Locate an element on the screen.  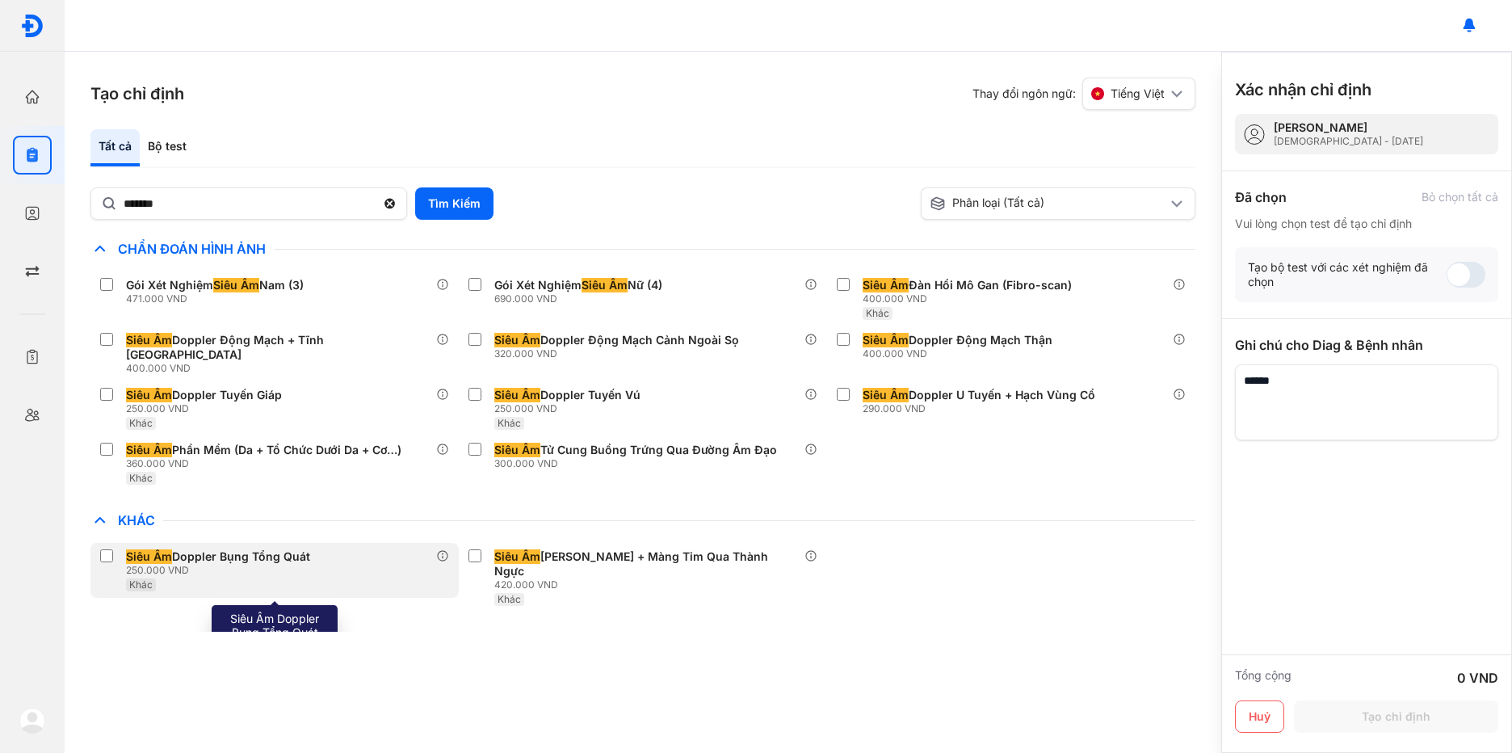
h3: Tạo chỉ định is located at coordinates (137, 94).